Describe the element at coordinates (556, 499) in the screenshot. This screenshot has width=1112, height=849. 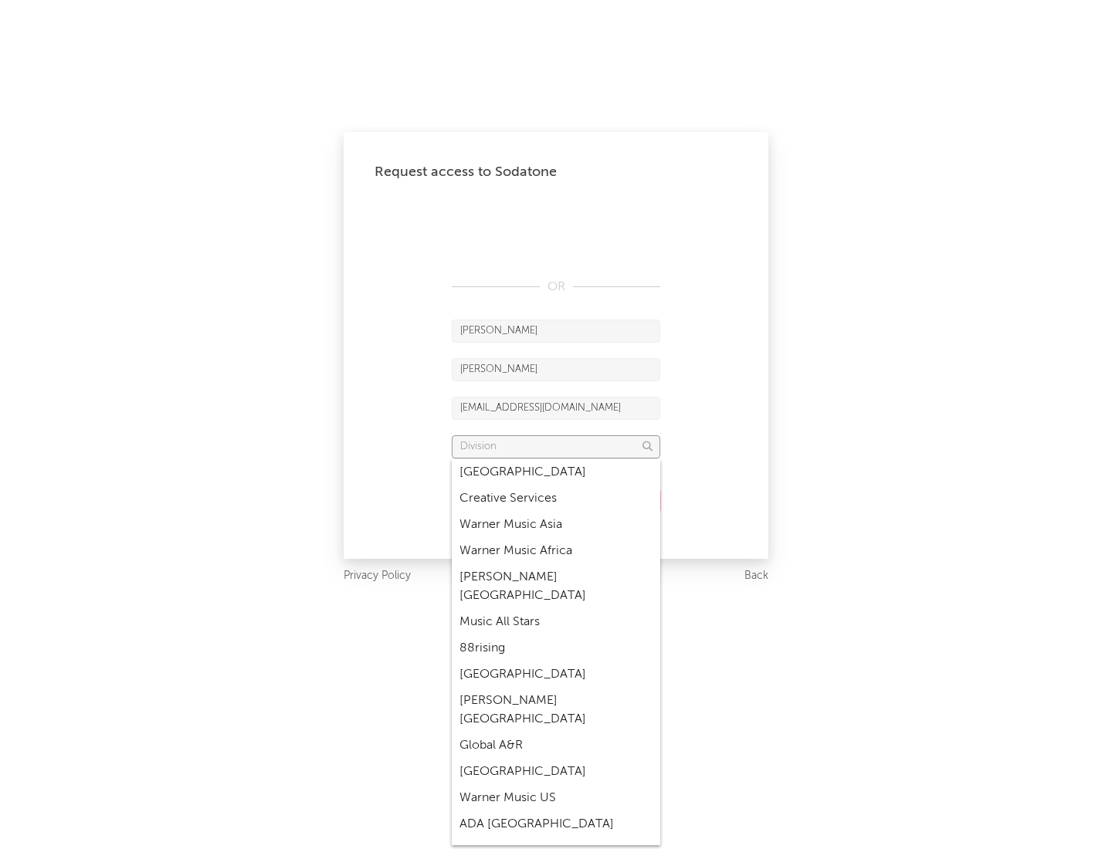
I see `div: Creative Services` at that location.